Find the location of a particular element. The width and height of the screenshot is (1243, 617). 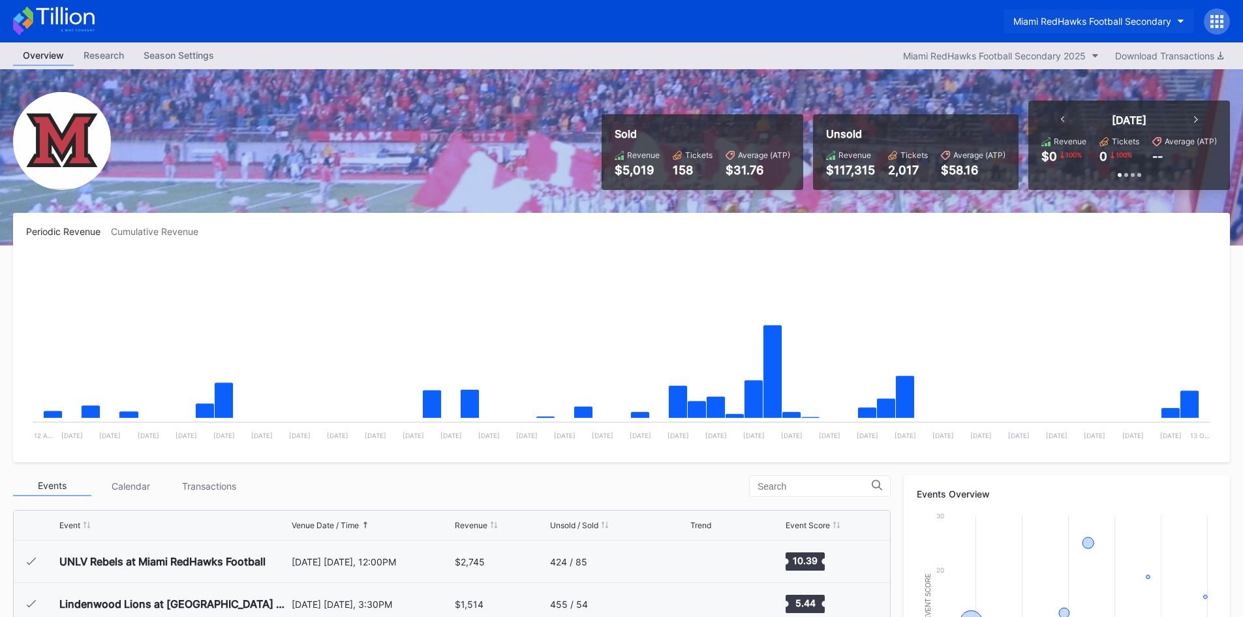

div: Miami RedHawks Football Secondary is located at coordinates (1093, 21).